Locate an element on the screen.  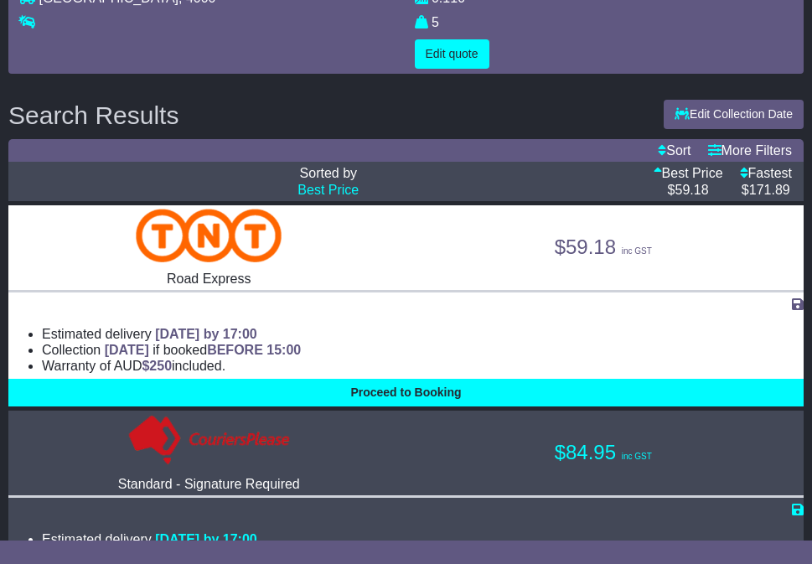
img: Couriers Please: Standard - Signature Required is located at coordinates (209, 441).